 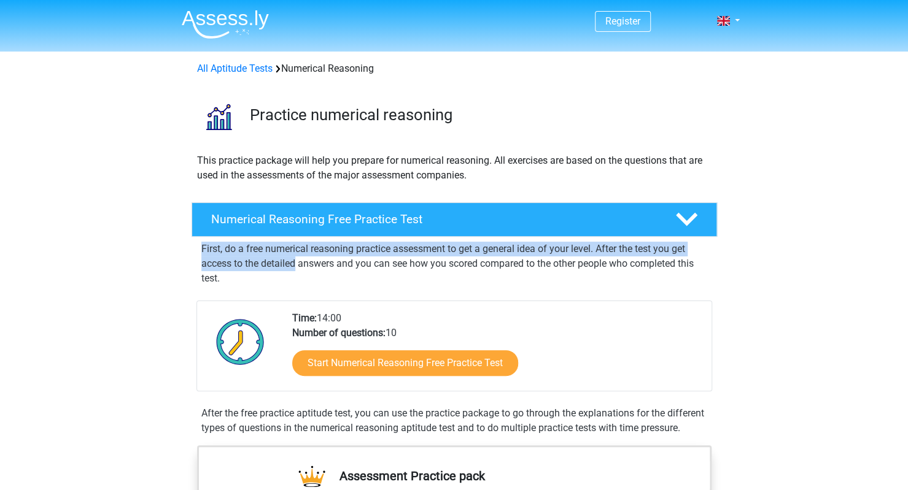 What do you see at coordinates (240, 342) in the screenshot?
I see `img: Clock` at bounding box center [240, 342].